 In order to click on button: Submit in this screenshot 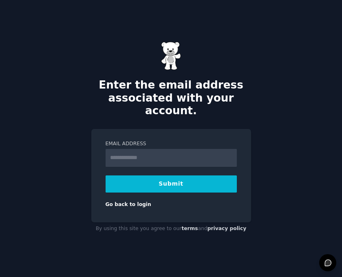, I will do `click(171, 184)`.